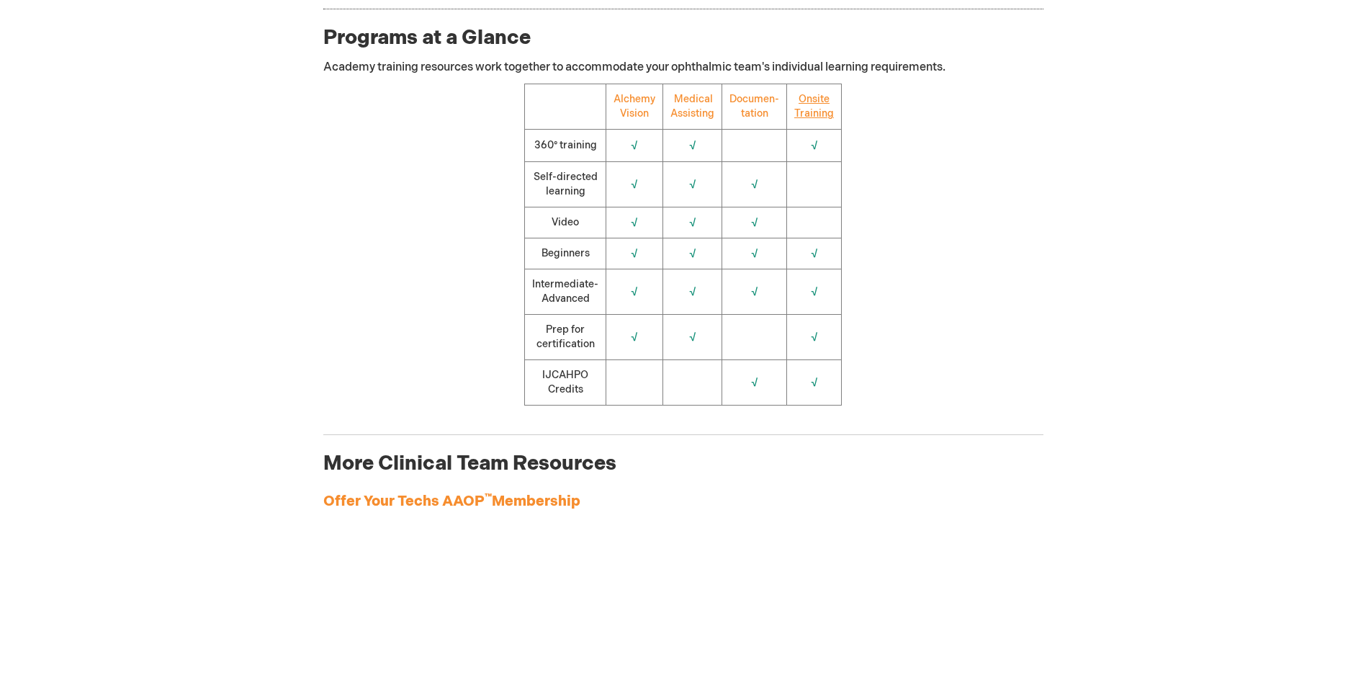 The image size is (1366, 693). Describe the element at coordinates (565, 145) in the screenshot. I see `td: 360° training` at that location.